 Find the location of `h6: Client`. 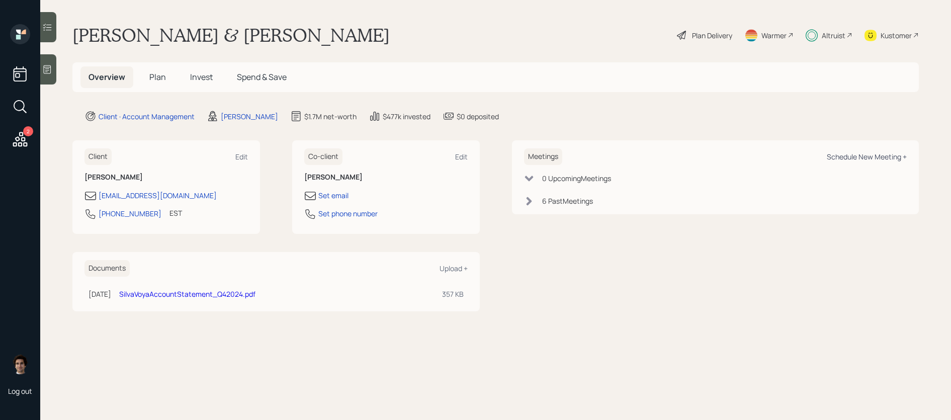

h6: Client is located at coordinates (98, 156).